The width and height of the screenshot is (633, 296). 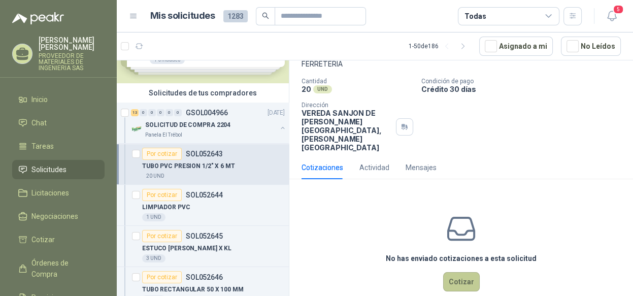 What do you see at coordinates (204, 154) in the screenshot?
I see `p: SOL052643` at bounding box center [204, 154].